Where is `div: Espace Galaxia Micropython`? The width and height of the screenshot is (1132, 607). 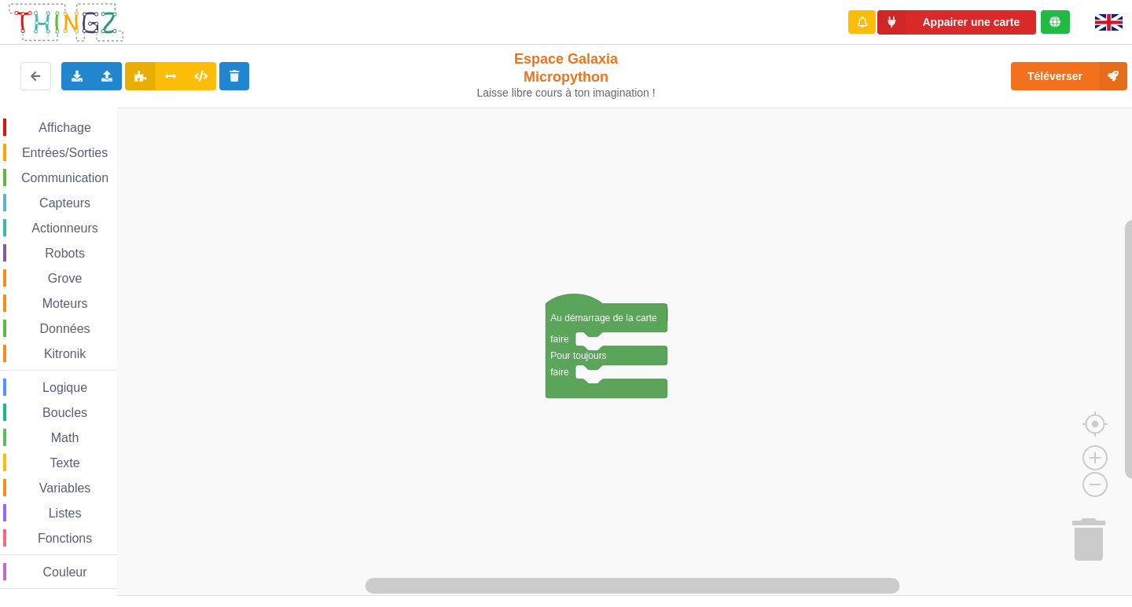
div: Espace Galaxia Micropython is located at coordinates (566, 75).